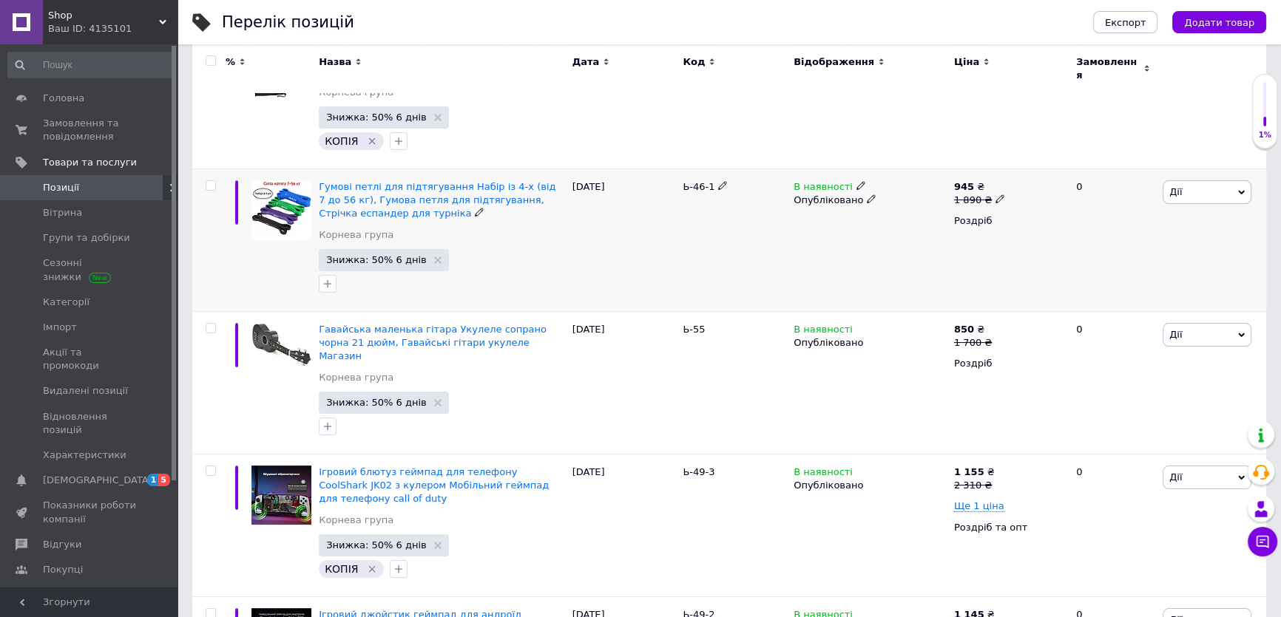 The width and height of the screenshot is (1281, 617). I want to click on span: Відображення, so click(833, 62).